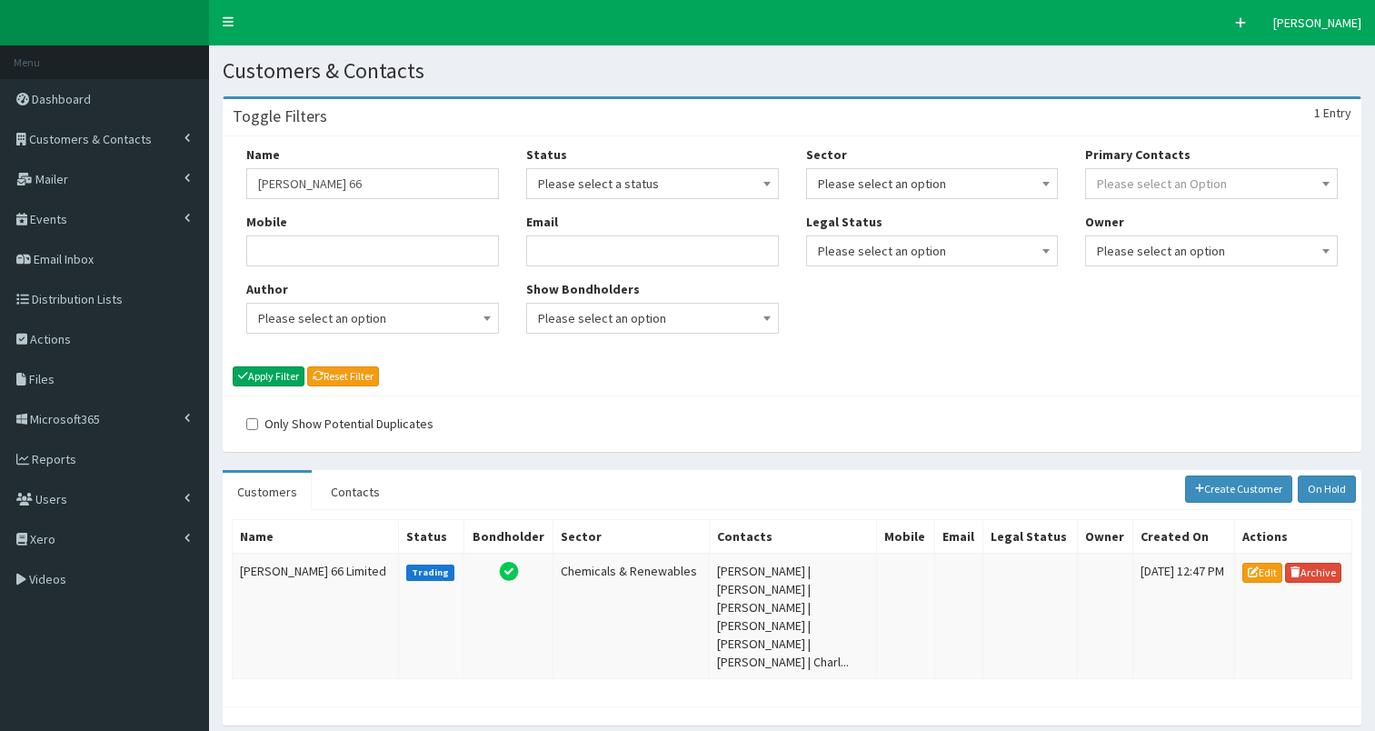  I want to click on th: Name, so click(315, 536).